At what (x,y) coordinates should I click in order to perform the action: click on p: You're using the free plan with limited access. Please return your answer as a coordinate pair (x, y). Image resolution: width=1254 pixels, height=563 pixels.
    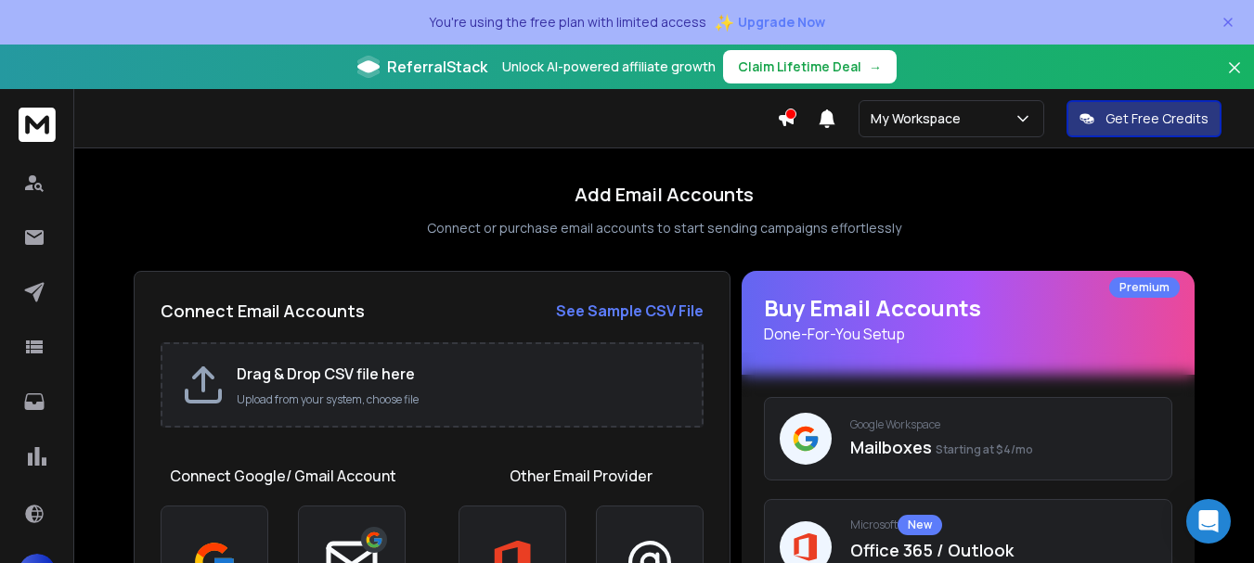
    Looking at the image, I should click on (567, 22).